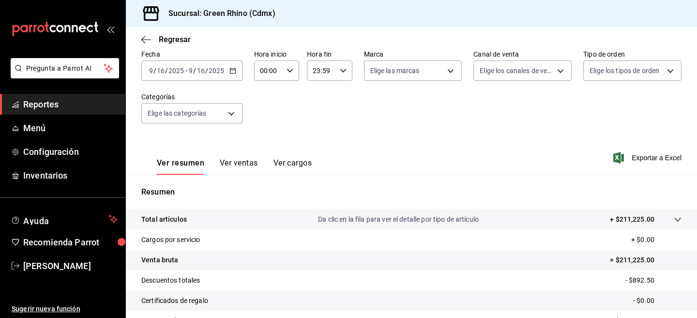 Image resolution: width=697 pixels, height=318 pixels. I want to click on p: - $0.00, so click(657, 301).